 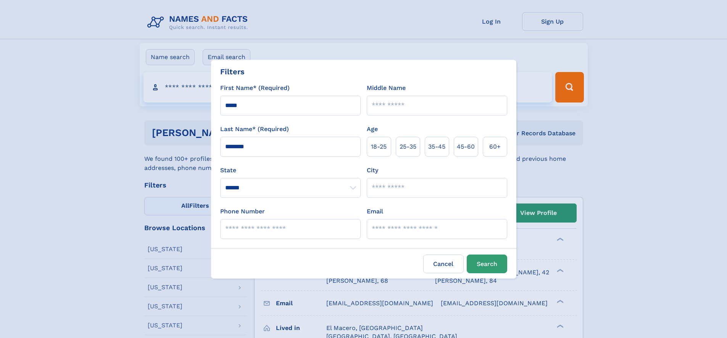 I want to click on div: Filters, so click(x=232, y=72).